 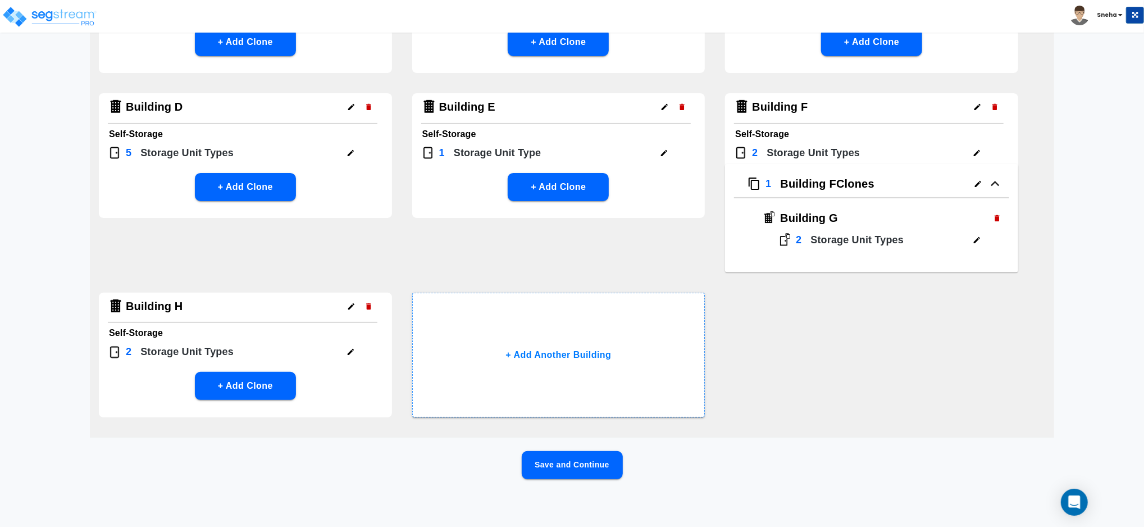 I want to click on p: Building F Clones, so click(x=827, y=184).